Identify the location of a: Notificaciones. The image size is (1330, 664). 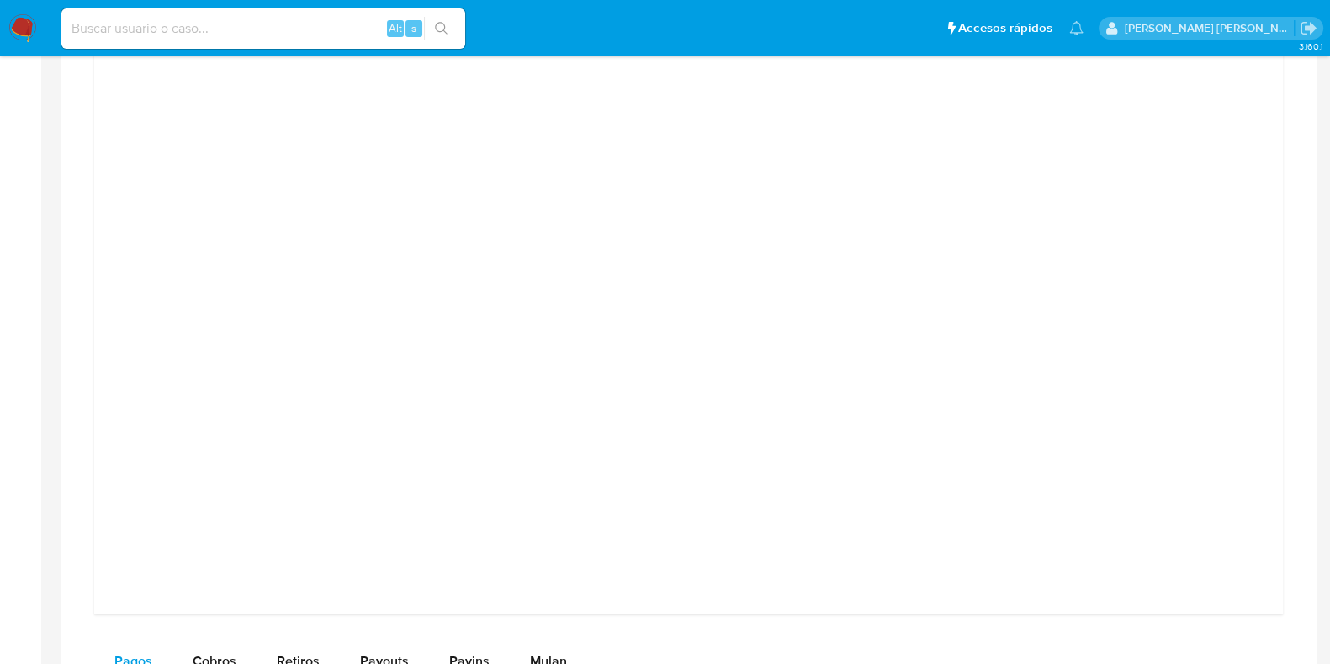
(1076, 28).